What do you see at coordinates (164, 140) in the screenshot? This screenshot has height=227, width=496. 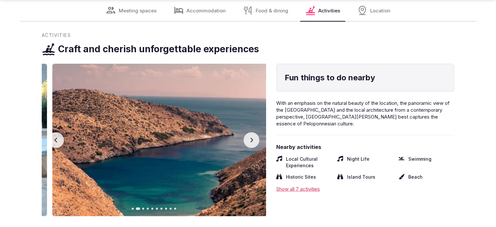 I see `img: Gallery image 2` at bounding box center [164, 140].